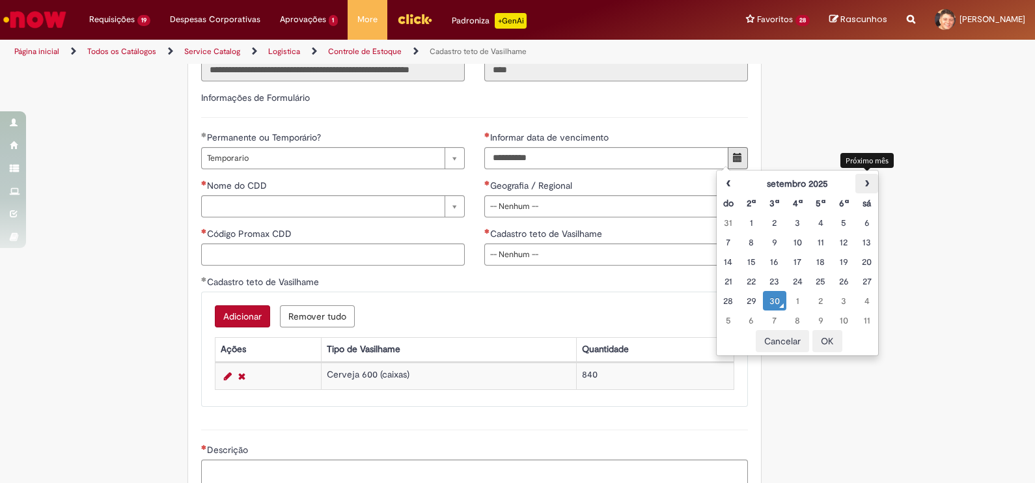 The image size is (1035, 483). I want to click on td: 840, so click(655, 376).